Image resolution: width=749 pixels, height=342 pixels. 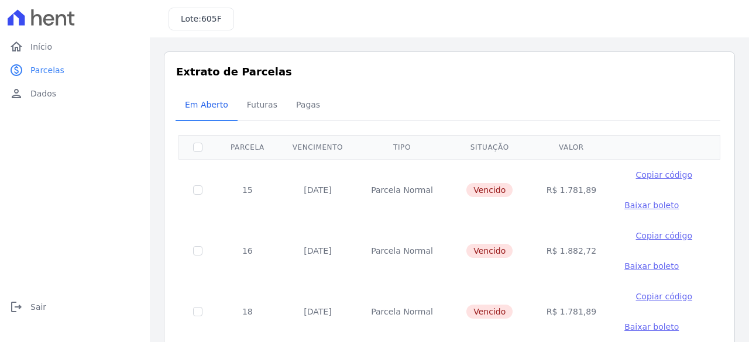 What do you see at coordinates (47, 70) in the screenshot?
I see `span: Parcelas` at bounding box center [47, 70].